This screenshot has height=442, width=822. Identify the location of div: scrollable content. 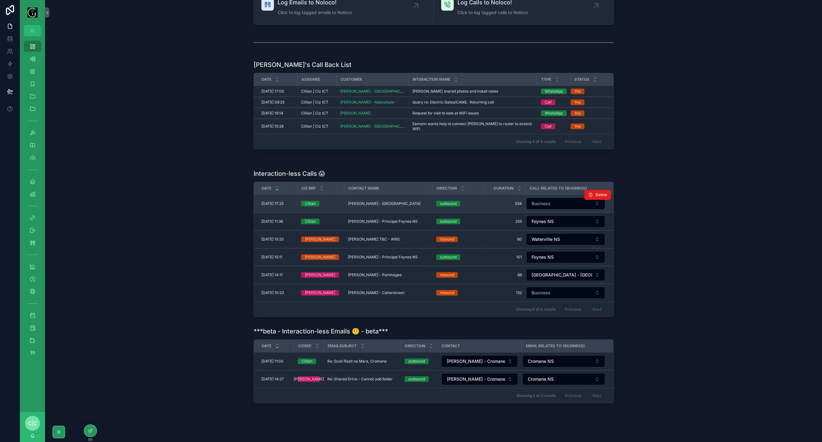
(33, 201).